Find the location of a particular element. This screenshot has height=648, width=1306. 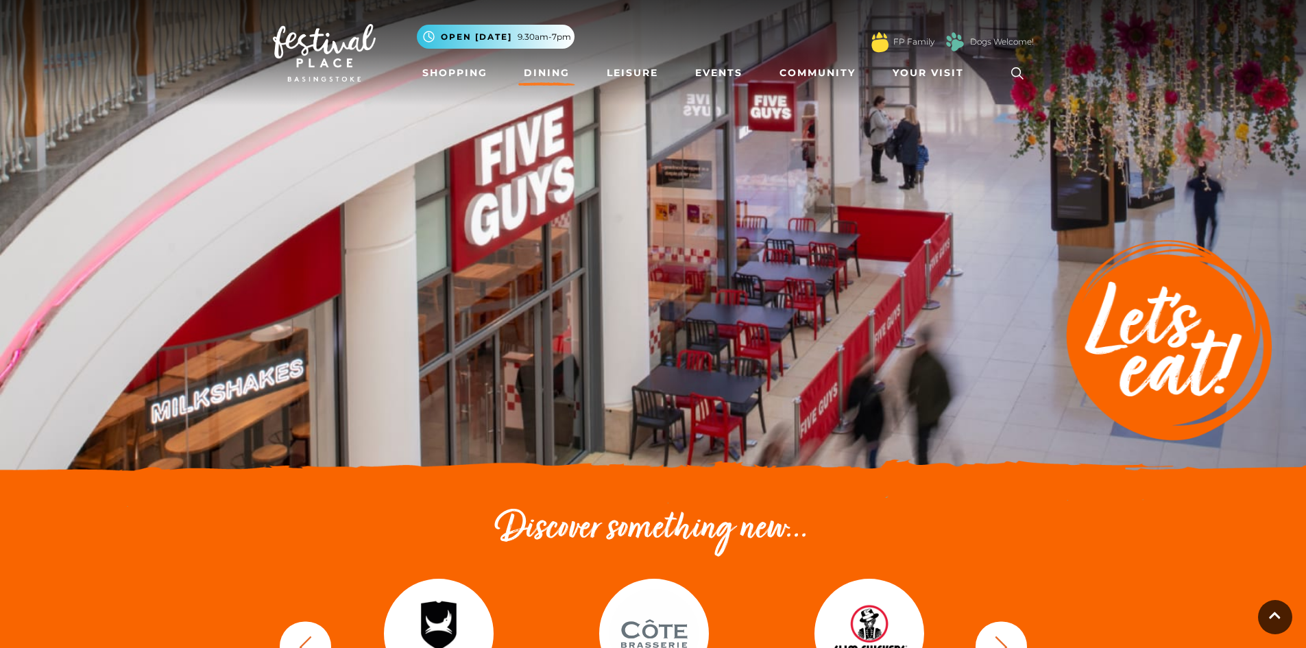

span: Your Visit is located at coordinates (928, 73).